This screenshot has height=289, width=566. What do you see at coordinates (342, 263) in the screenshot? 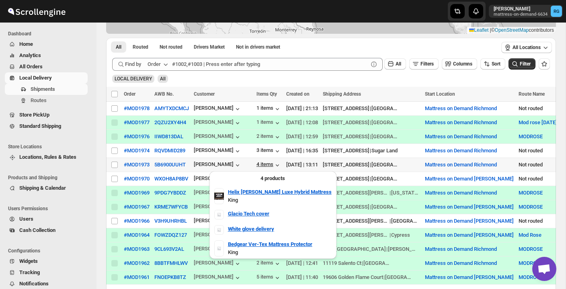
I see `div: 11119 Salento Ct` at bounding box center [342, 263].